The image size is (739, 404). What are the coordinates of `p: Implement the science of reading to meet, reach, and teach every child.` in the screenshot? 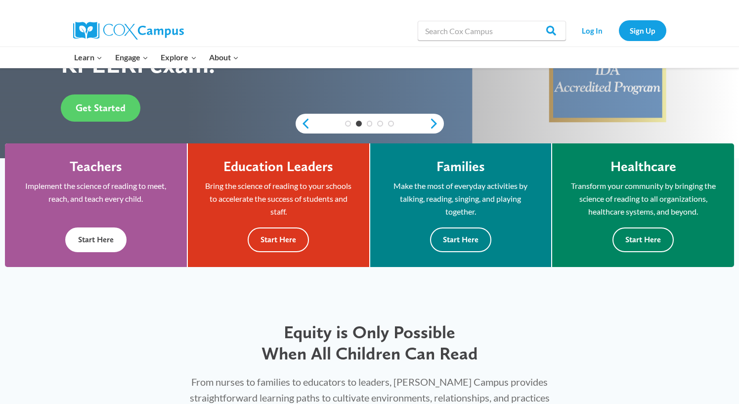 It's located at (96, 192).